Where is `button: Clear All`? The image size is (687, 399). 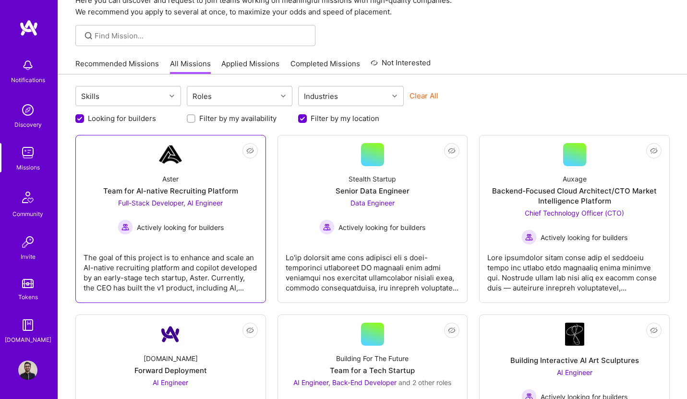
button: Clear All is located at coordinates (424, 95).